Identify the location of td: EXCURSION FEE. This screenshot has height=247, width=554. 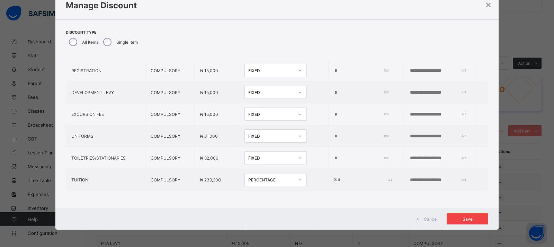
(106, 114).